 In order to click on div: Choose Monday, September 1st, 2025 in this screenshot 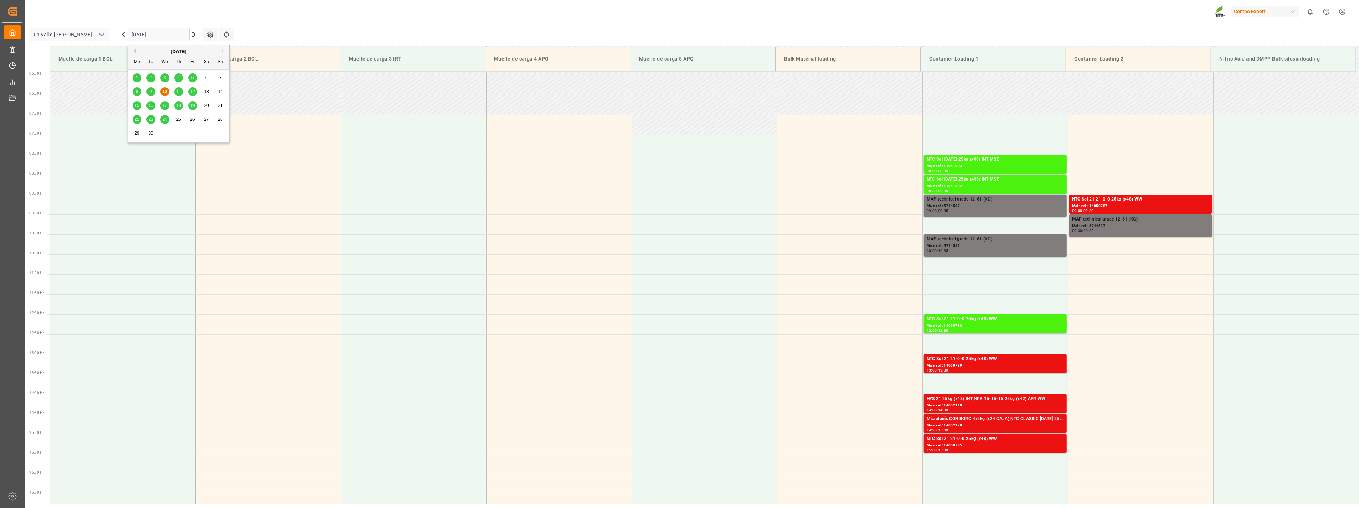, I will do `click(137, 78)`.